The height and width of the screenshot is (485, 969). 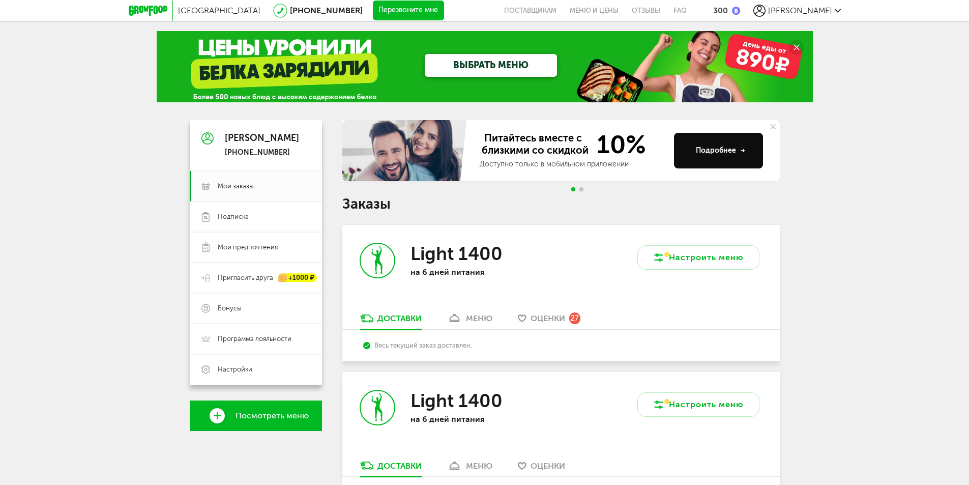 I want to click on a: Пригласить друга +1000 ₽, so click(x=256, y=278).